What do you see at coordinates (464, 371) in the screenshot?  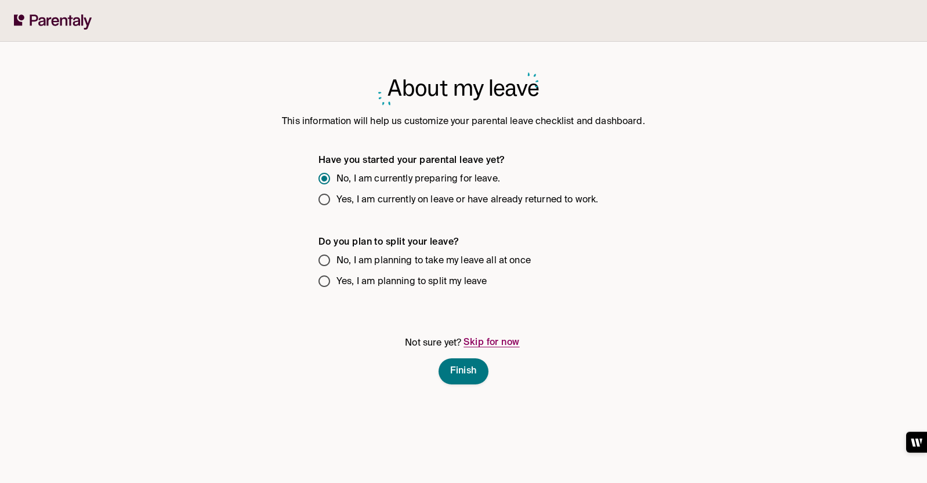 I see `button: Finish` at bounding box center [464, 371].